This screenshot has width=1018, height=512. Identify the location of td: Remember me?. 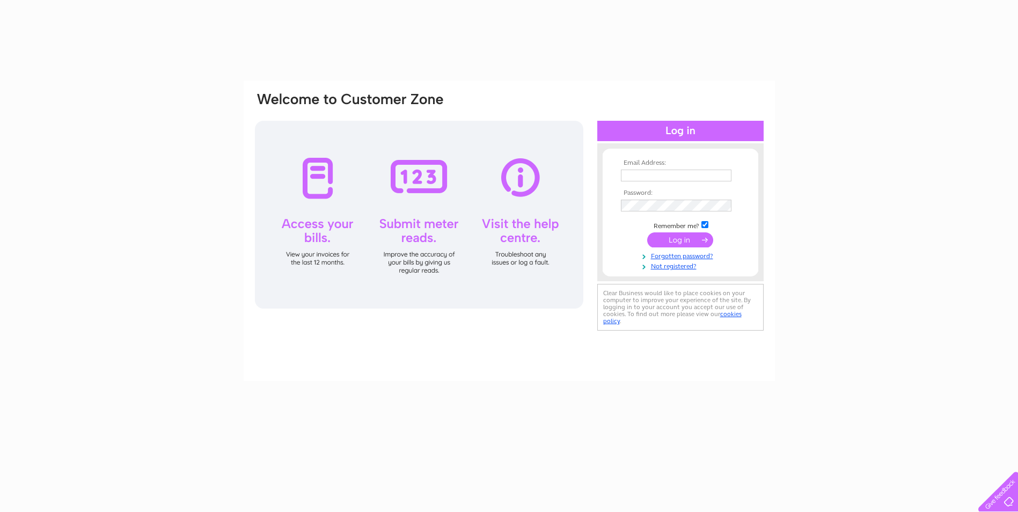
(681, 225).